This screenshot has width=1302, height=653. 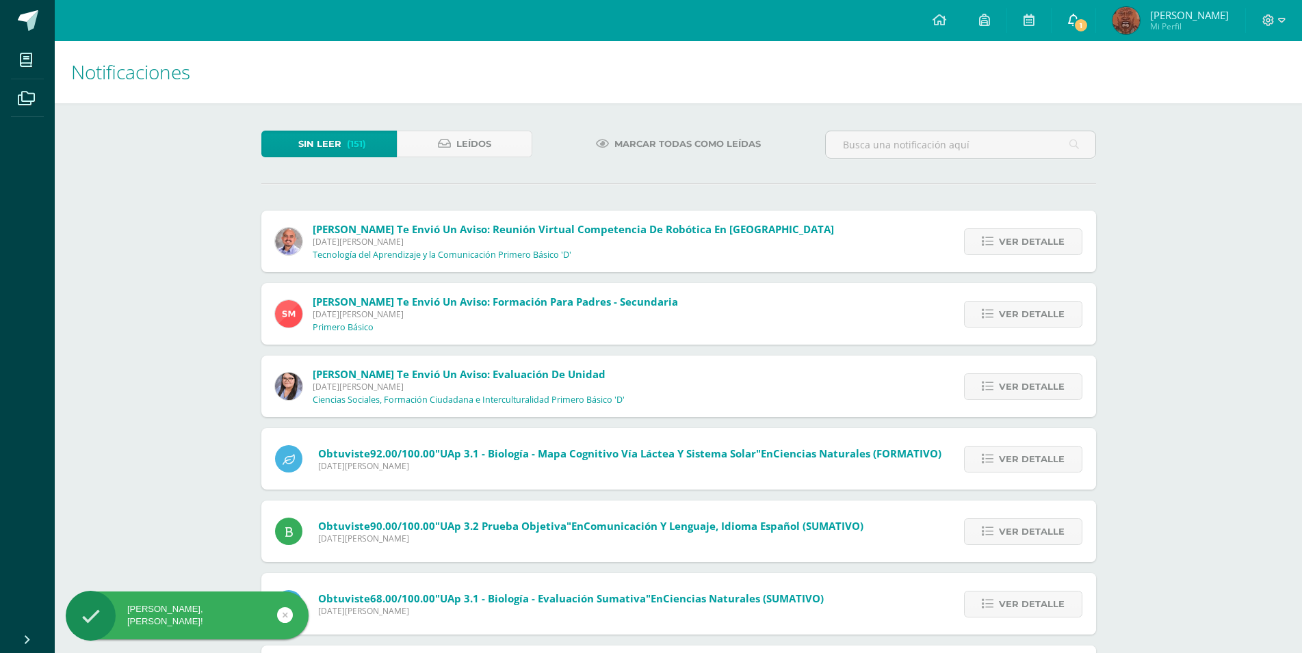 I want to click on span: 68.00/100.00, so click(x=402, y=598).